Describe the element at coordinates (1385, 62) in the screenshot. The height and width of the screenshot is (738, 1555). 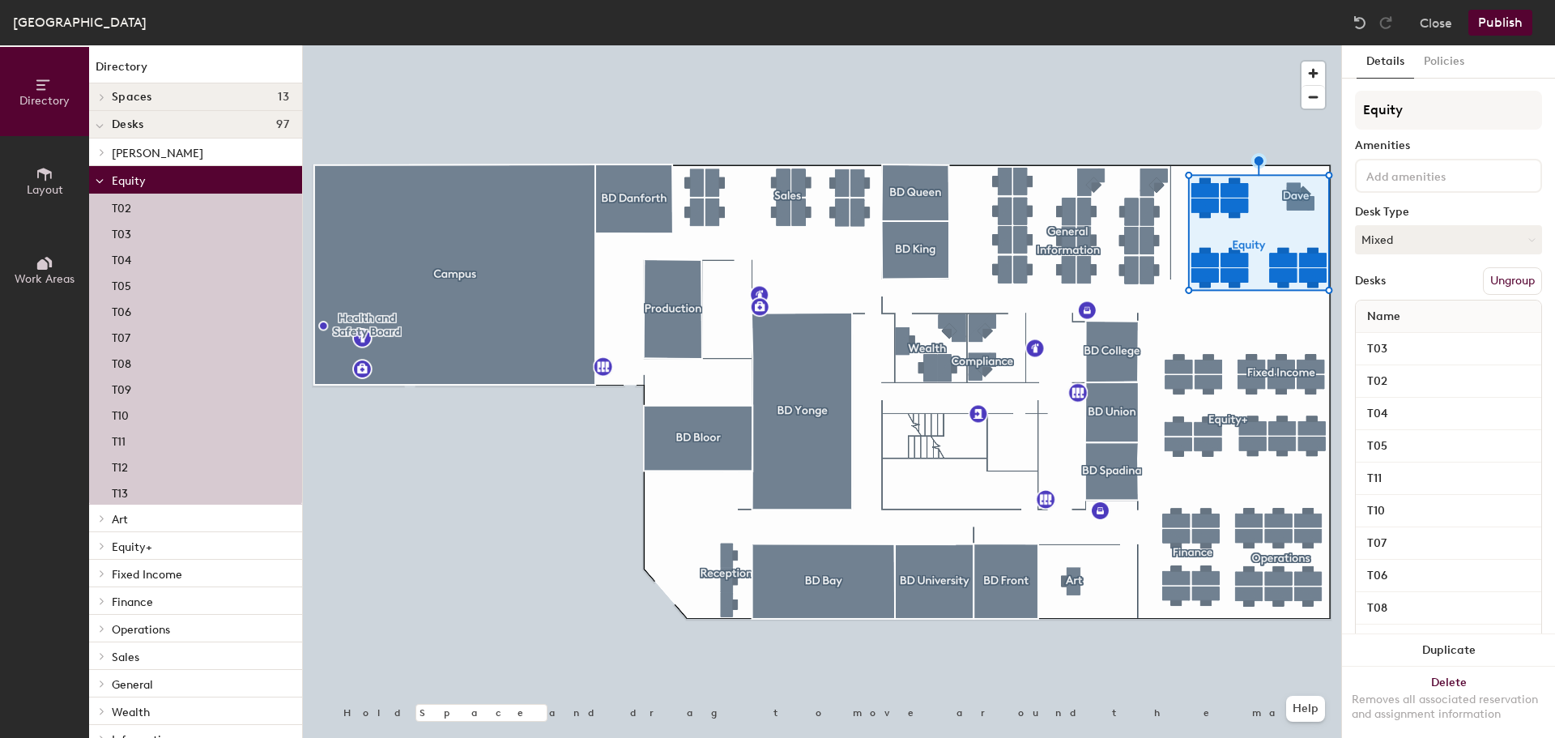
I see `button: Details` at that location.